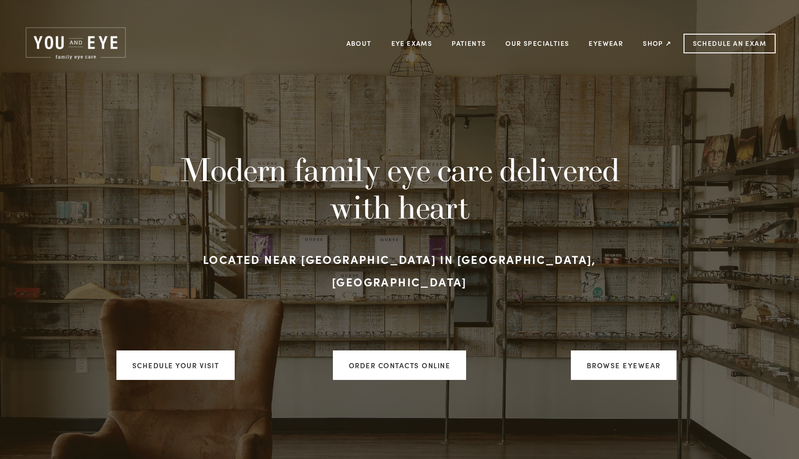  Describe the element at coordinates (76, 43) in the screenshot. I see `img: Rochester, MN | You and Eye | Family Eye Care` at that location.